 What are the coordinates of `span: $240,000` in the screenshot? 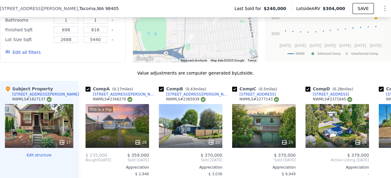 It's located at (275, 9).